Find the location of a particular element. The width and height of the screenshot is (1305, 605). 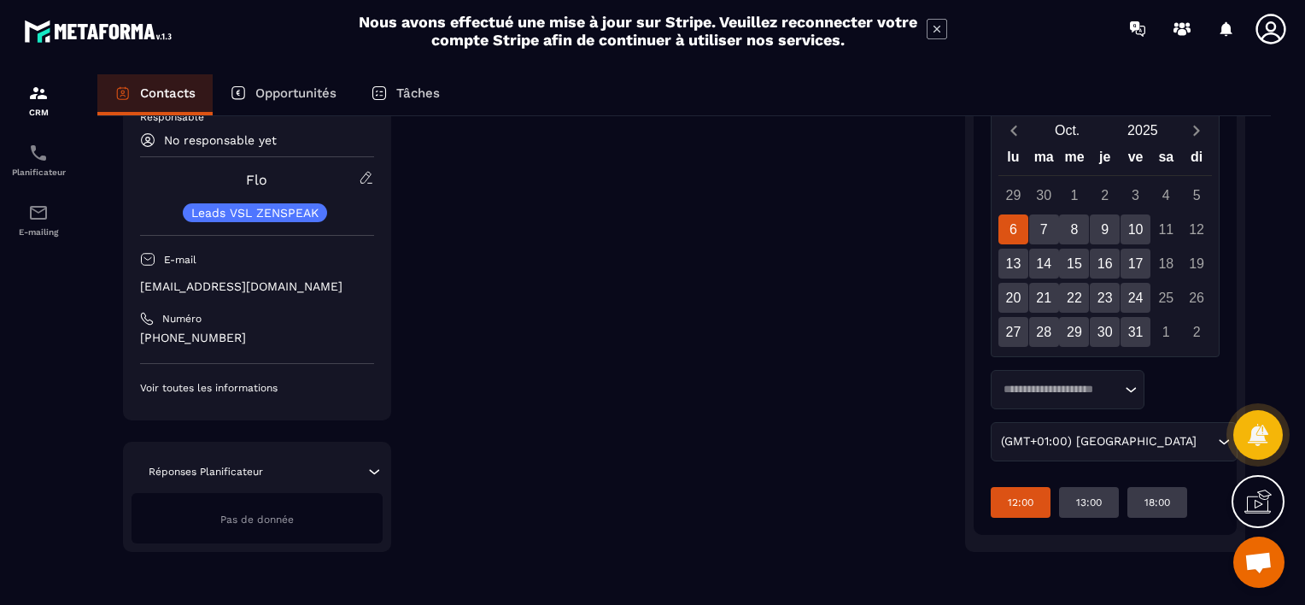

p: E-mailing is located at coordinates (38, 231).